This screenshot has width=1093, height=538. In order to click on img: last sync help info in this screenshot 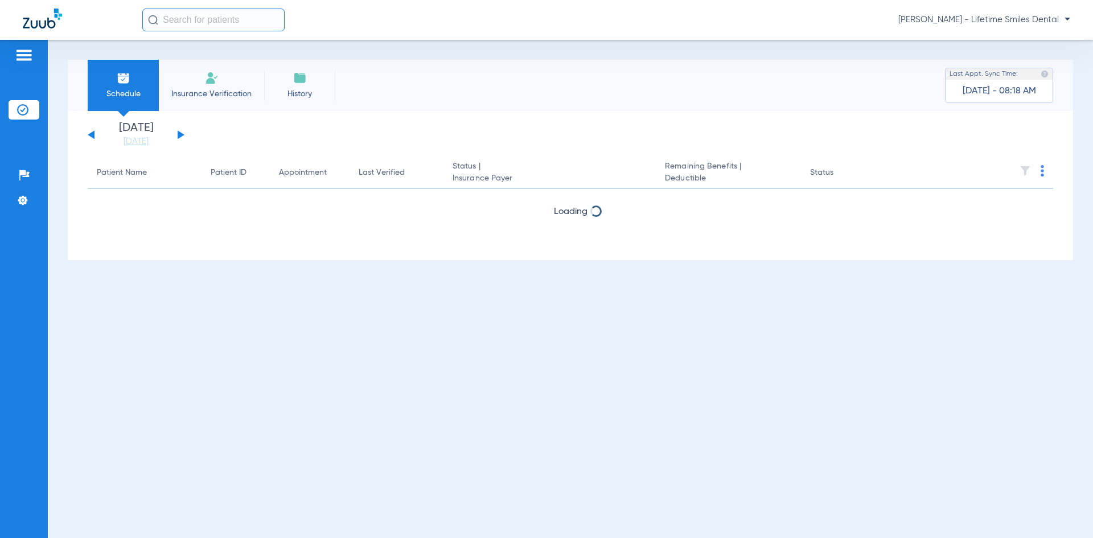, I will do `click(1045, 74)`.